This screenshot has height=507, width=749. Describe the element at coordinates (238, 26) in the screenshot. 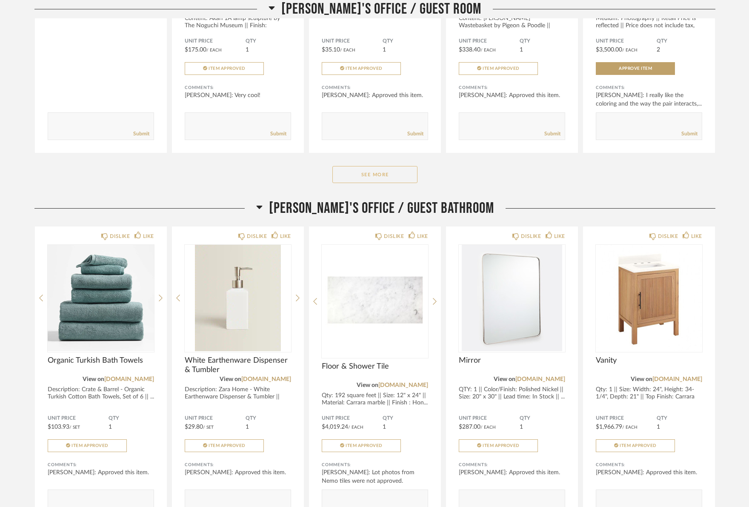

I see `div: Content: Akari 1A lamp sculpture by The Noguchi Museum || Finish: handmade ...` at that location.